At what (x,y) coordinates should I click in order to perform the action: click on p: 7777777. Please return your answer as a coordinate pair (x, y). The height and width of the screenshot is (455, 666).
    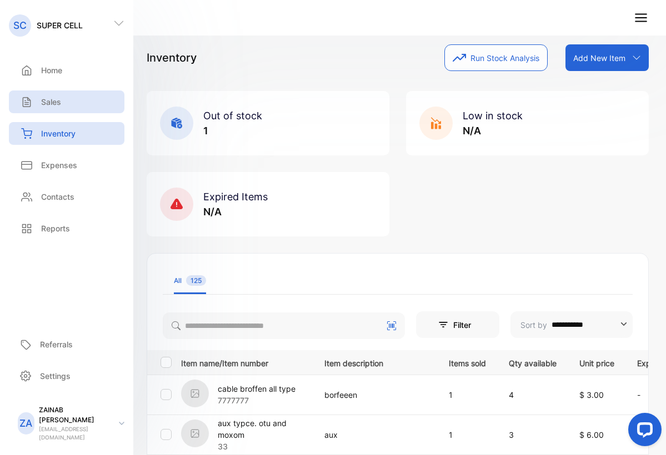
    Looking at the image, I should click on (256, 400).